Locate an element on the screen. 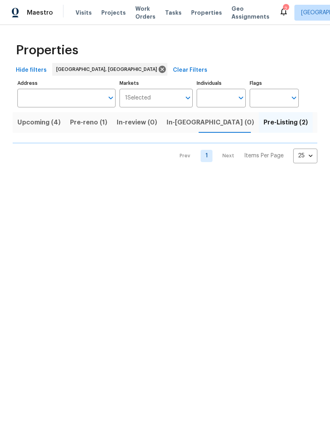  button: Clear Filters is located at coordinates (190, 70).